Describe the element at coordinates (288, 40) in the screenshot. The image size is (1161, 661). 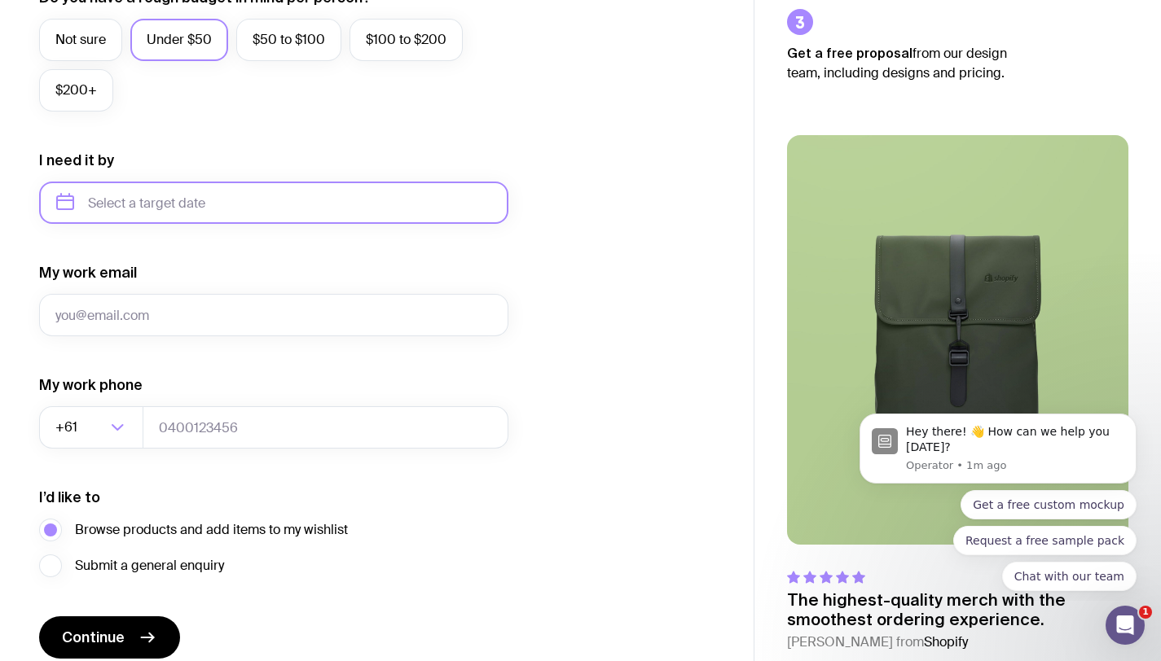
I see `label: $50 to $100` at that location.